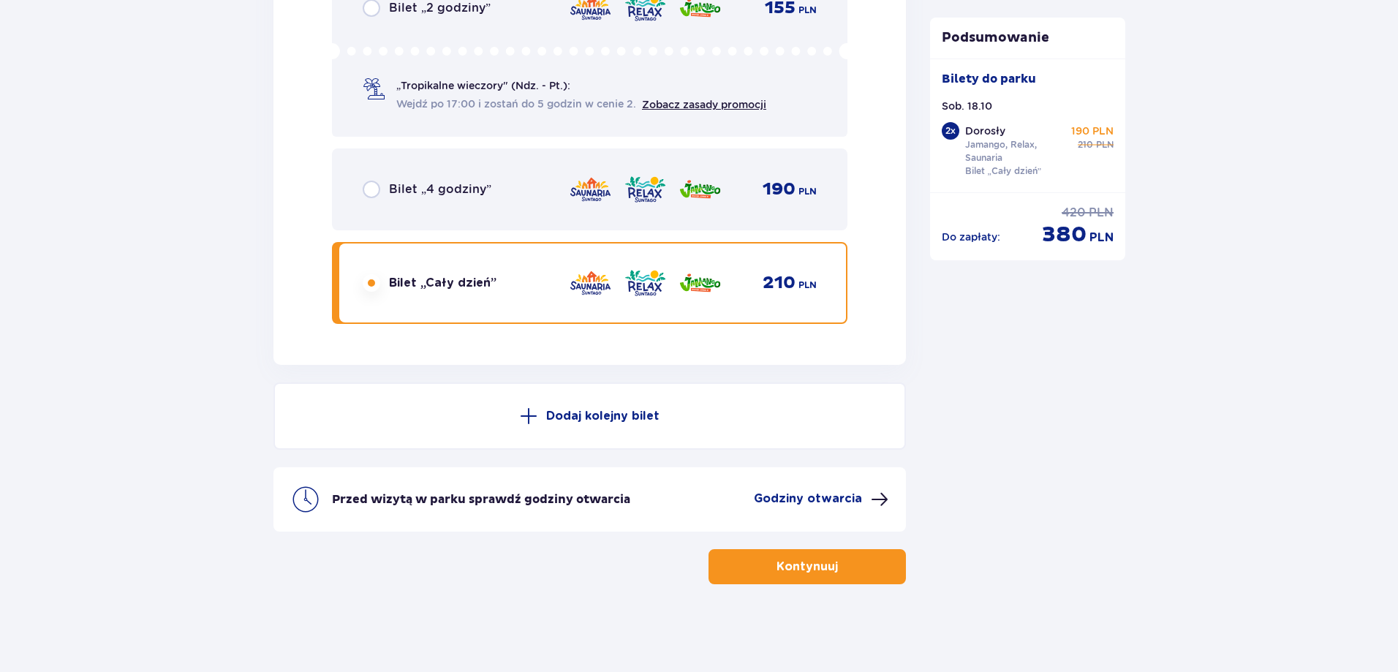  I want to click on span: Wejdź po 17:00 i zostań do 5 godzin w cenie 2., so click(516, 104).